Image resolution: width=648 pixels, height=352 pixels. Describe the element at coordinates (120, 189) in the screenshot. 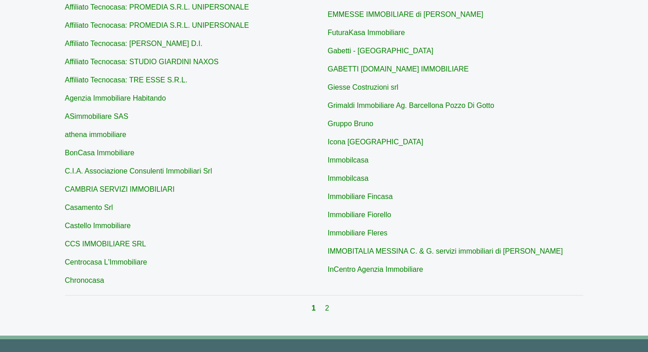

I see `a: CAMBRIA SERVIZI IMMOBILIARI` at that location.